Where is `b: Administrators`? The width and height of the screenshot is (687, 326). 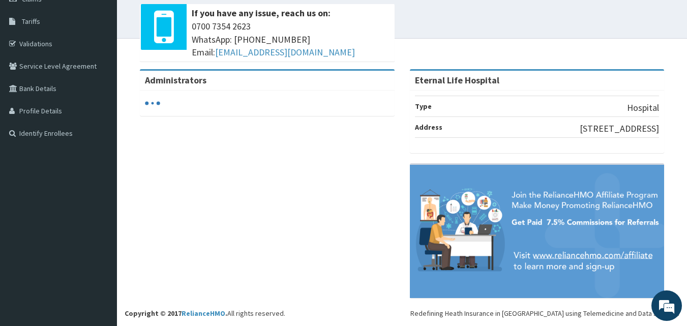 b: Administrators is located at coordinates (176, 80).